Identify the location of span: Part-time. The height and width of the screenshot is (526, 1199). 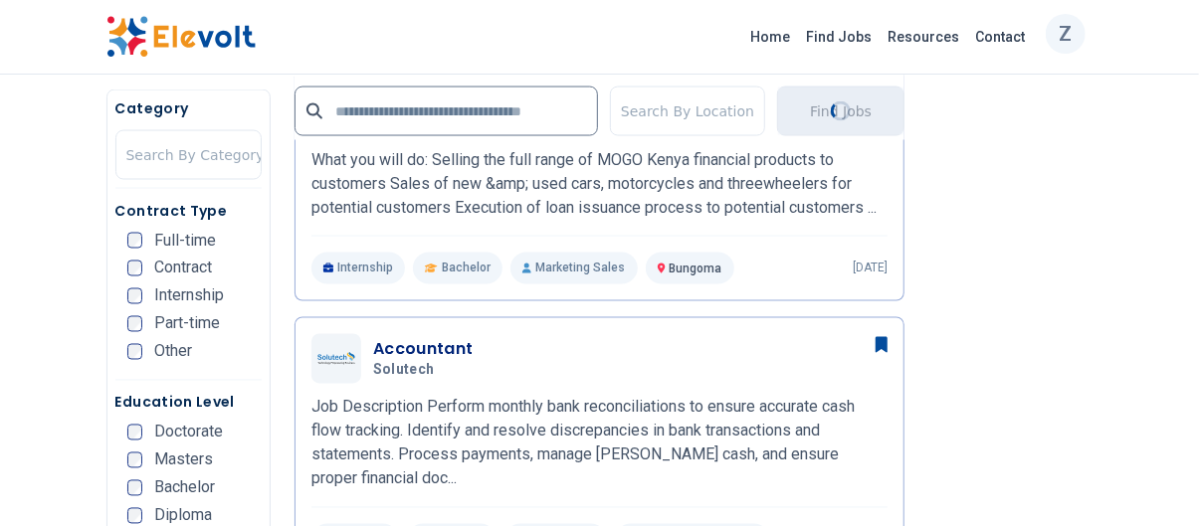
(187, 324).